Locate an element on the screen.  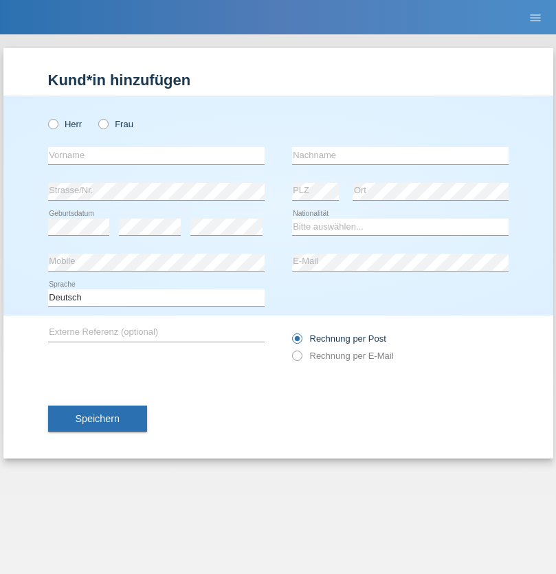
label: Rechnung per Post is located at coordinates (339, 338).